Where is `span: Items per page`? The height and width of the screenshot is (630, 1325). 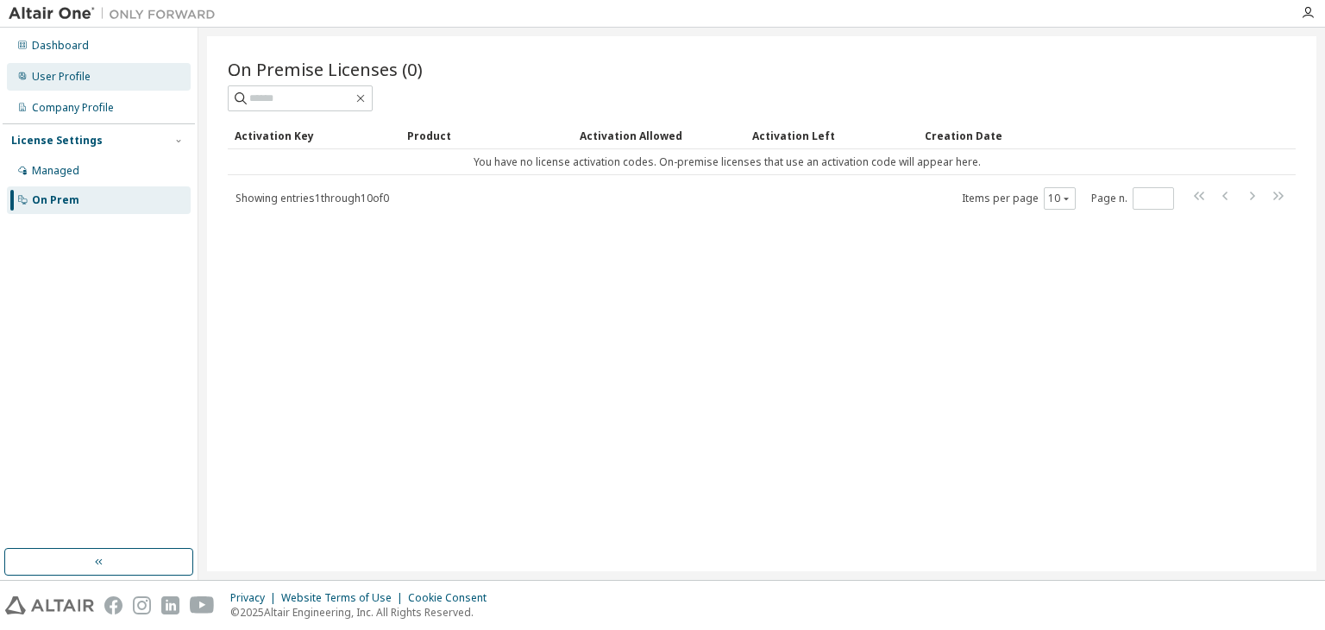 span: Items per page is located at coordinates (1019, 198).